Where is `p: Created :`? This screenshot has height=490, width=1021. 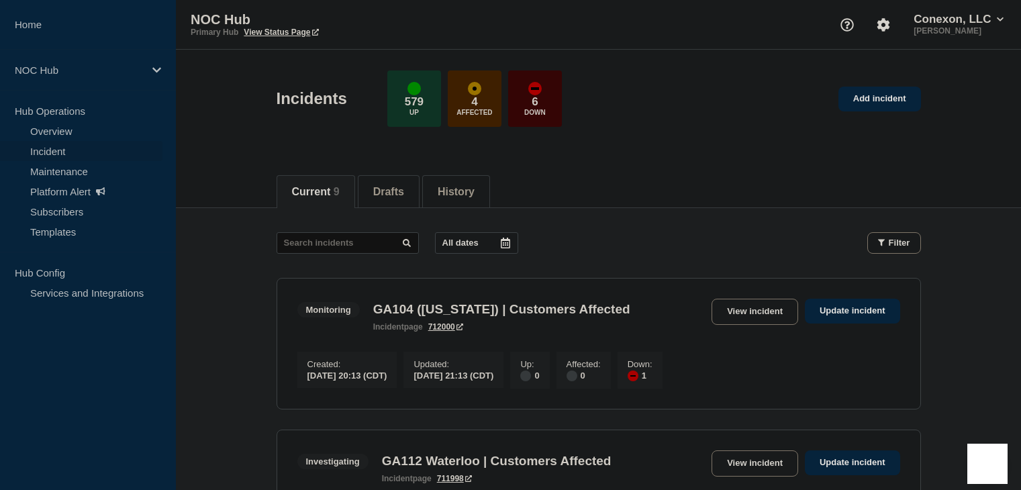 p: Created : is located at coordinates (347, 364).